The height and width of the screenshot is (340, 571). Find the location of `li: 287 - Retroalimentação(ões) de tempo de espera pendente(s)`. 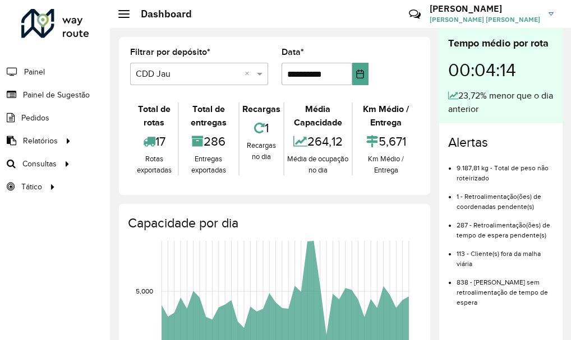

li: 287 - Retroalimentação(ões) de tempo de espera pendente(s) is located at coordinates (505, 226).